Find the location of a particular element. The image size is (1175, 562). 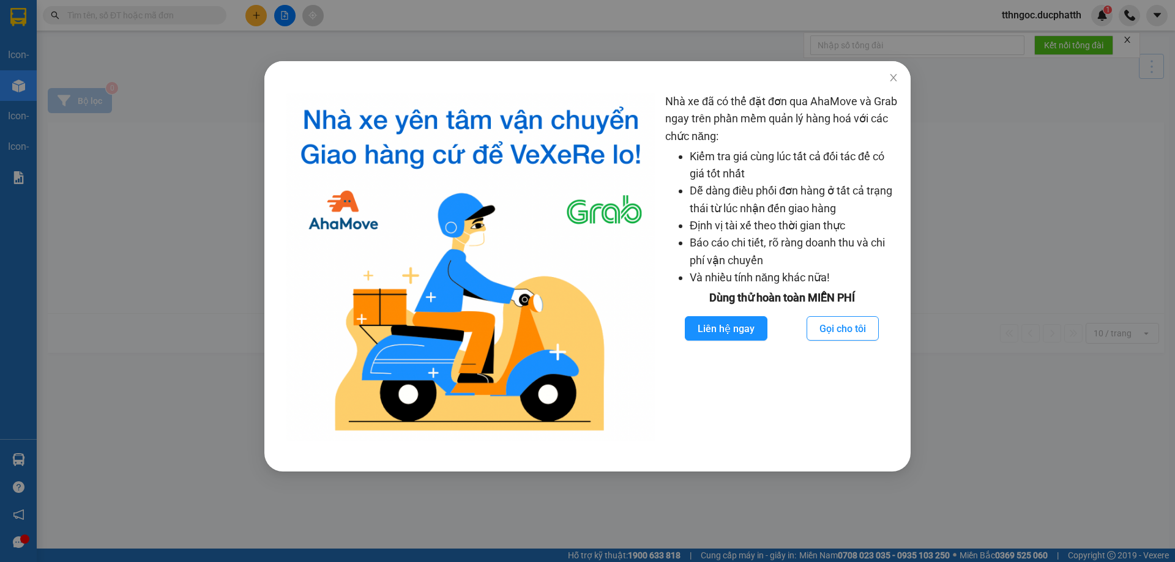

li: Định vị tài xế theo thời gian thực is located at coordinates (794, 226).